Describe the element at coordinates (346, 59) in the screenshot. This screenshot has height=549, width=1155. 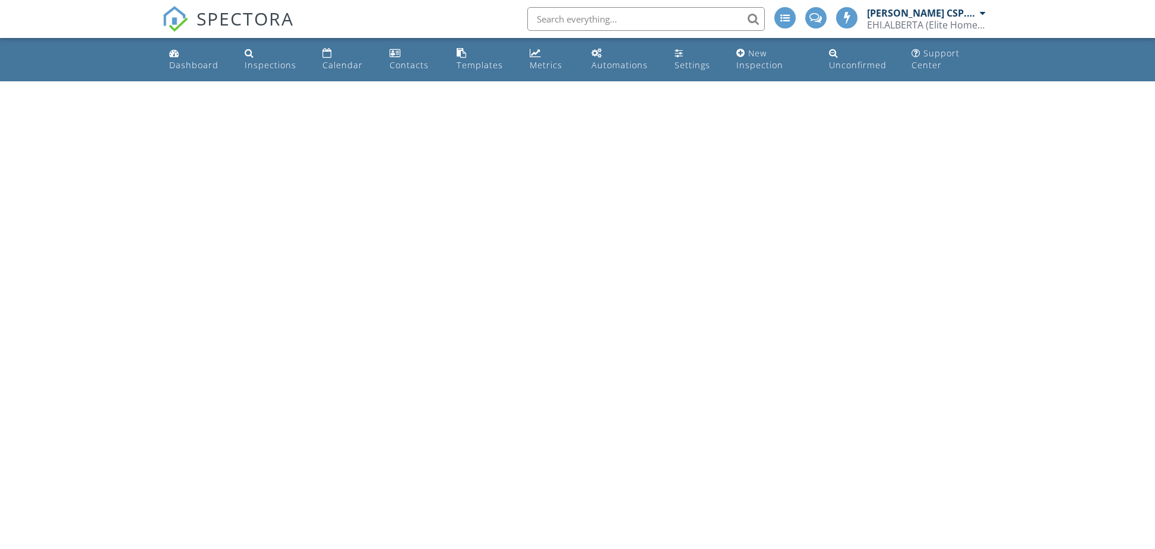
I see `a: Calendar` at that location.